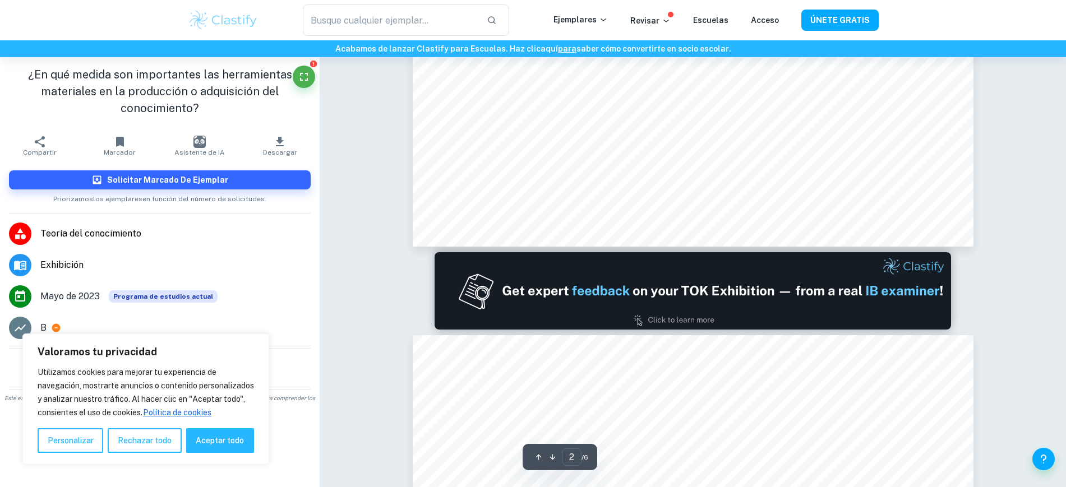 The height and width of the screenshot is (487, 1066). What do you see at coordinates (840, 21) in the screenshot?
I see `font: ÚNETE GRATIS` at bounding box center [840, 21].